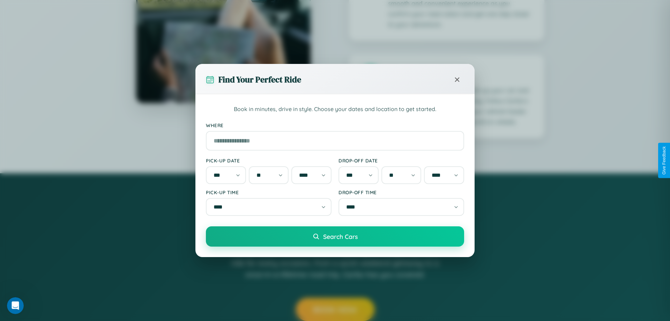 Image resolution: width=670 pixels, height=321 pixels. What do you see at coordinates (340, 236) in the screenshot?
I see `span: Search Cars` at bounding box center [340, 236].